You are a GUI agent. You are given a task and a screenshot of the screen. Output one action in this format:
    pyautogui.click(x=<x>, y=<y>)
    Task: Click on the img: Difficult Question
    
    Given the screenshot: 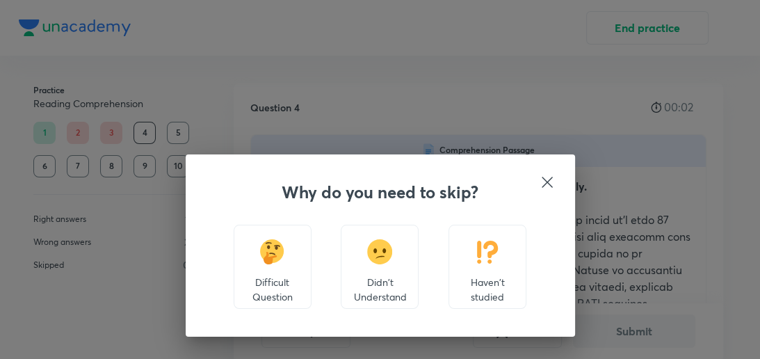 What is the action you would take?
    pyautogui.click(x=272, y=252)
    